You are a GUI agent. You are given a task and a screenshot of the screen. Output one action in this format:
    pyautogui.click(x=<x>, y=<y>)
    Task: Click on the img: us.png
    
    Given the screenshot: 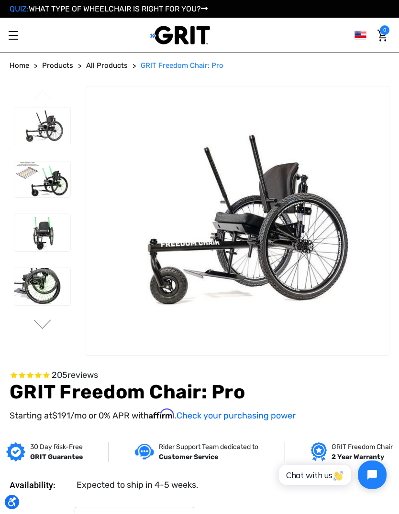 What is the action you would take?
    pyautogui.click(x=360, y=35)
    